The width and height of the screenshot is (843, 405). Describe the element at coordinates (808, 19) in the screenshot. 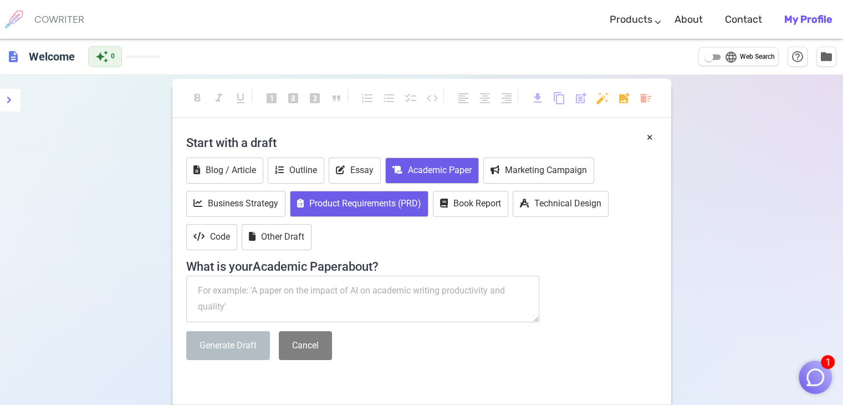

I see `a: My Profile` at that location.